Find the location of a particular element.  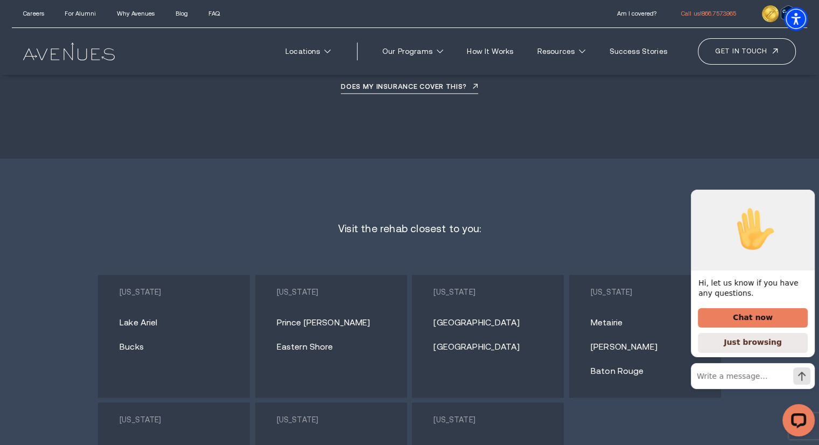

a: For Alumni is located at coordinates (80, 13).